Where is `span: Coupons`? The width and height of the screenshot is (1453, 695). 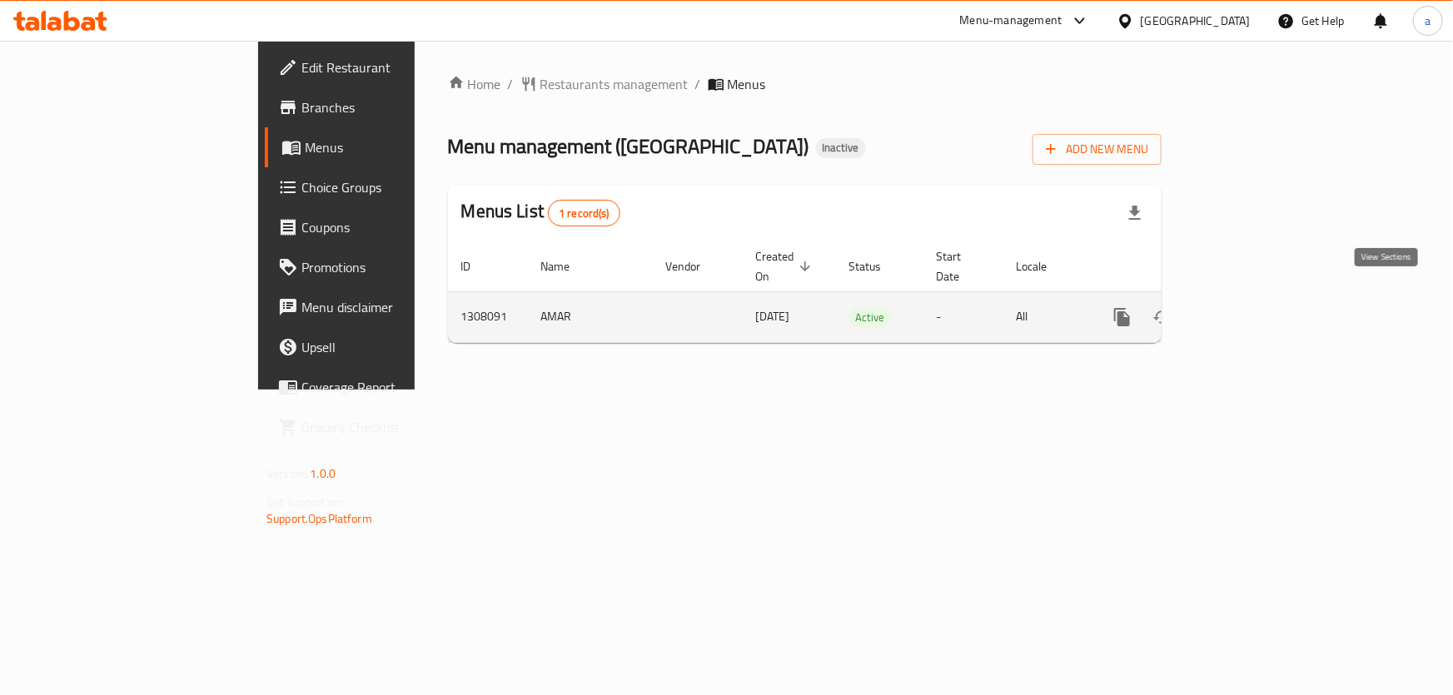
span: Coupons is located at coordinates (394, 227).